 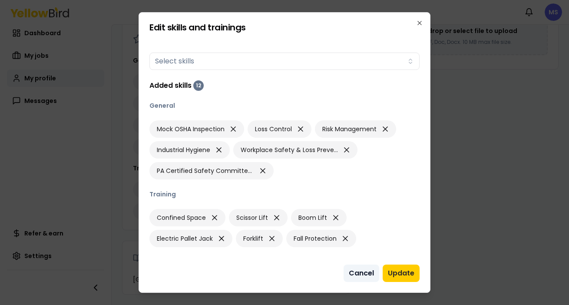 What do you see at coordinates (183, 150) in the screenshot?
I see `span: Industrial Hygiene` at bounding box center [183, 150].